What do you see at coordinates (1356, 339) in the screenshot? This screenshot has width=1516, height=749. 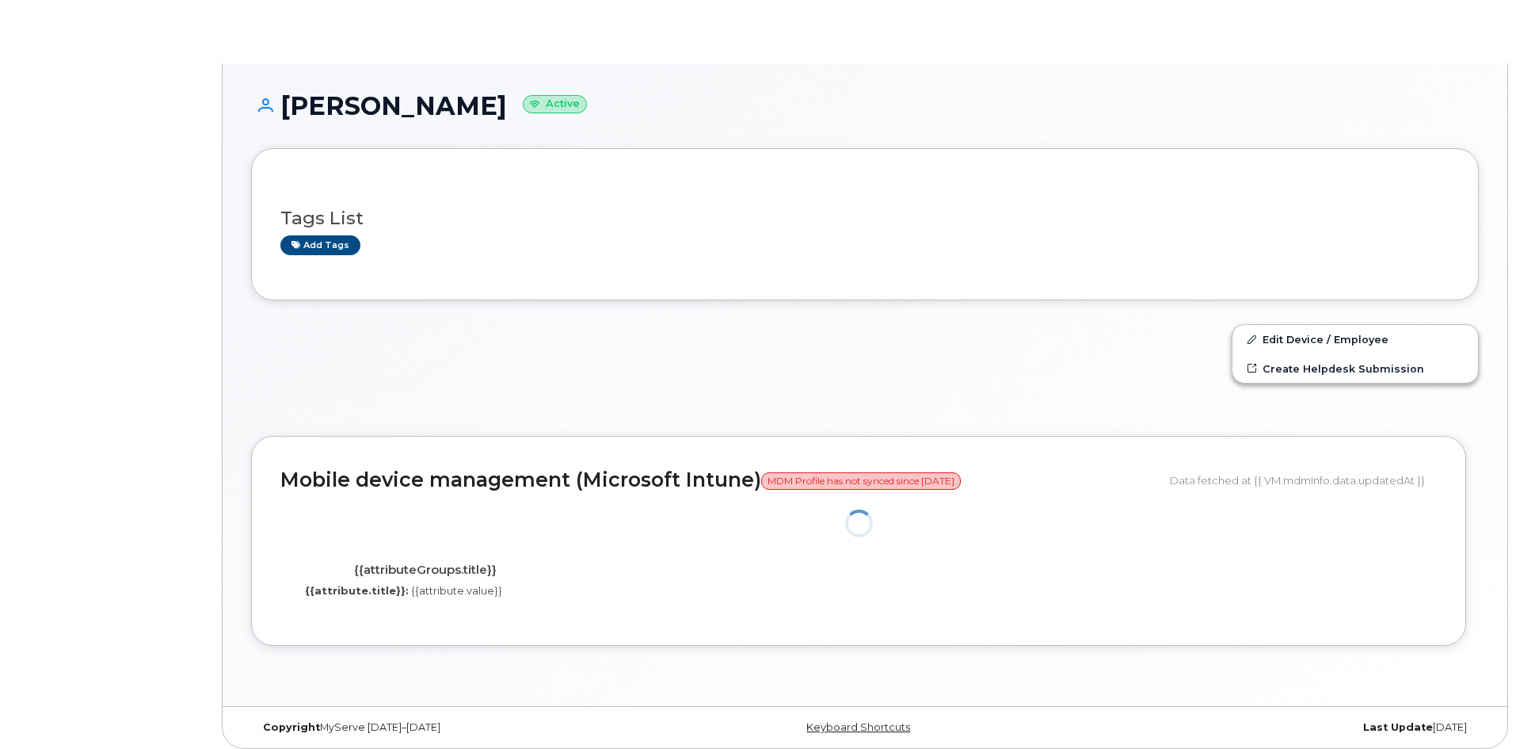 I see `a: Edit Device / Employee` at bounding box center [1356, 339].